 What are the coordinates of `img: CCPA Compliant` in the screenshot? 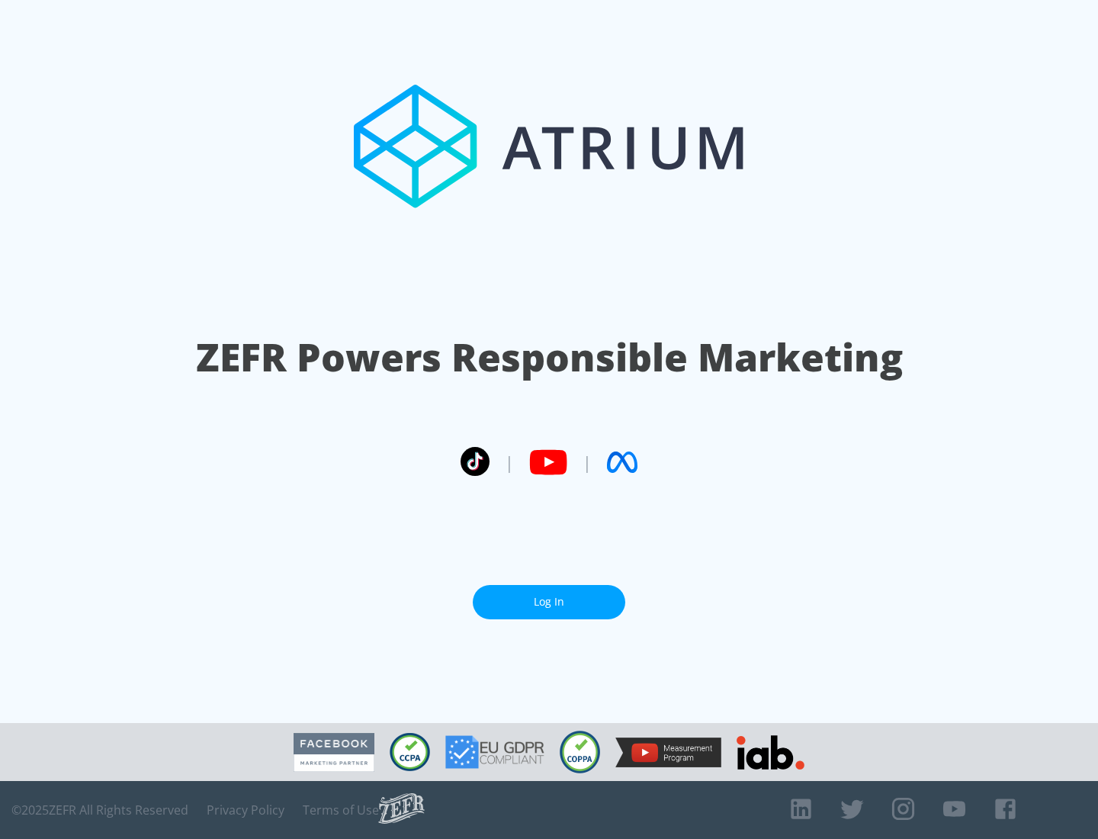 It's located at (409, 752).